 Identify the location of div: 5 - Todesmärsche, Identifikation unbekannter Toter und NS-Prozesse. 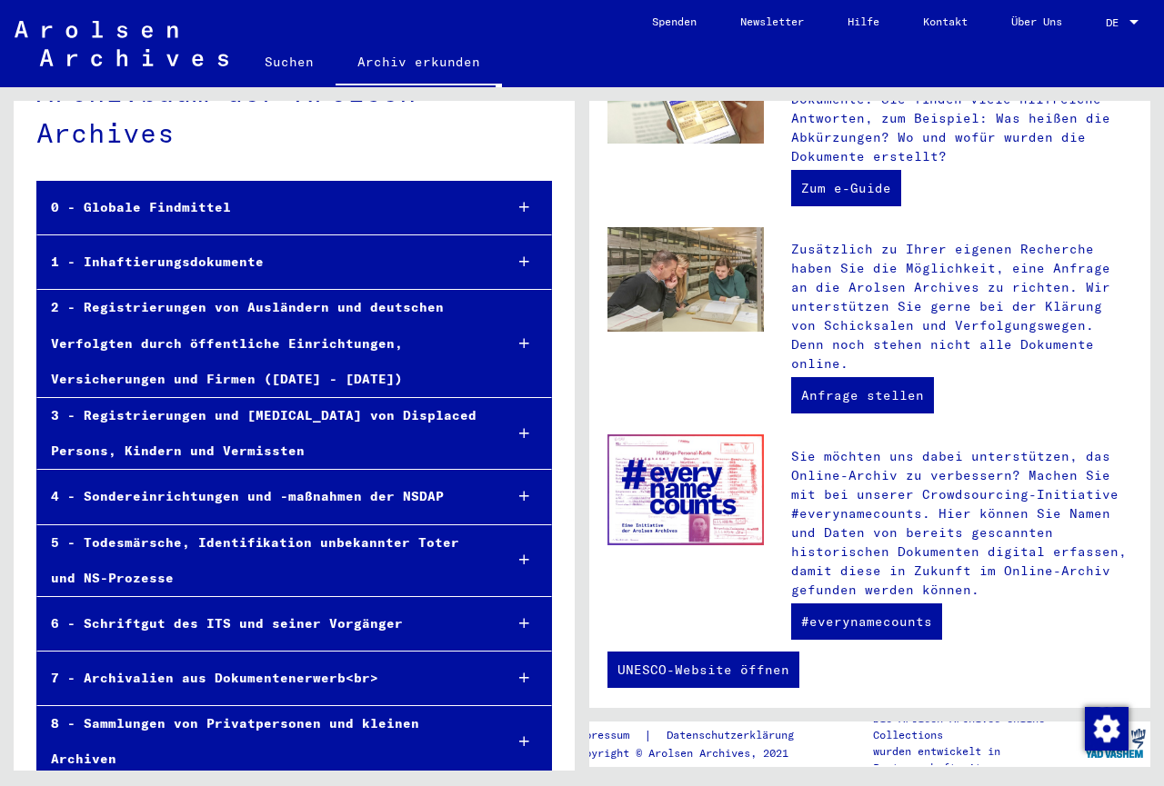
(263, 561).